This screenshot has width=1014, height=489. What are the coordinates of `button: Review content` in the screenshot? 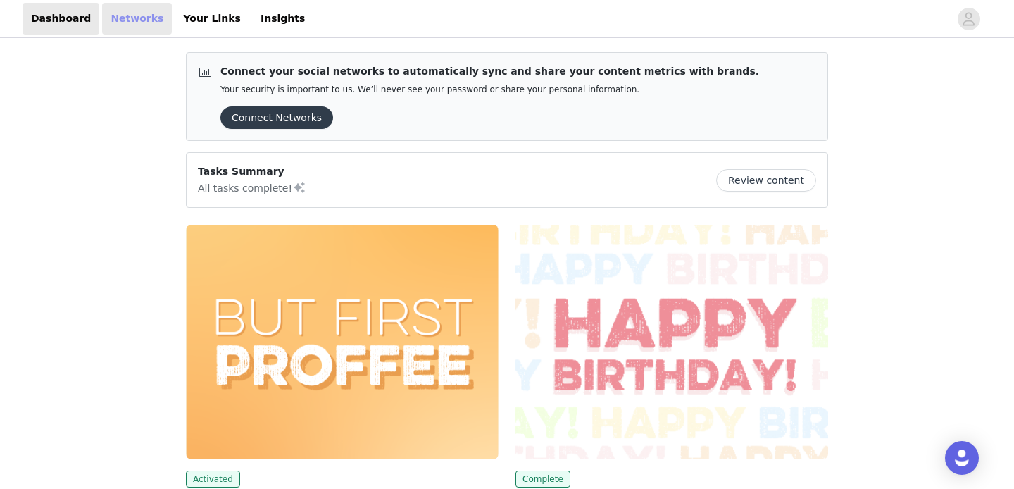 It's located at (766, 180).